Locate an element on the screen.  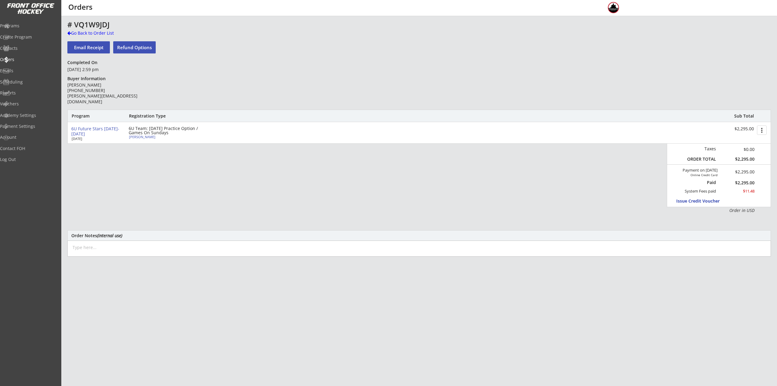
div: Registration Type is located at coordinates (164, 116).